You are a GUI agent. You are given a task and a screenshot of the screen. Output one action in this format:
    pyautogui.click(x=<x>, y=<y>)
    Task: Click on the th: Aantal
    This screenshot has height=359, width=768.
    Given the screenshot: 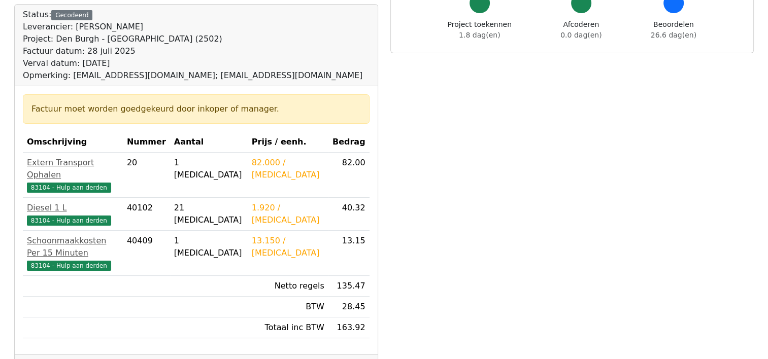 What is the action you would take?
    pyautogui.click(x=209, y=142)
    